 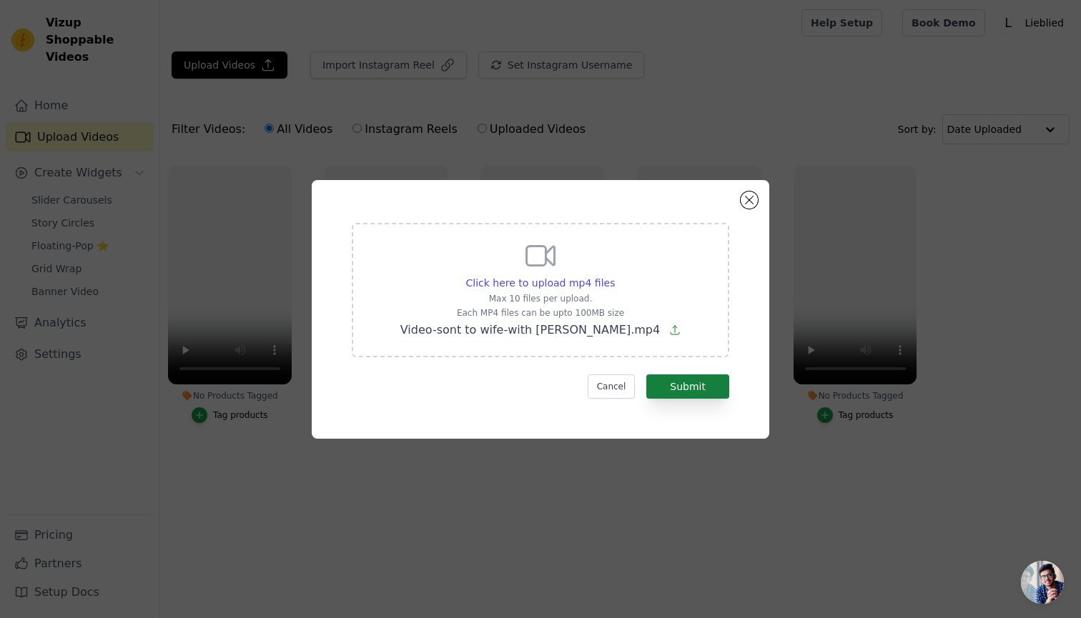 I want to click on button: Submit, so click(x=687, y=387).